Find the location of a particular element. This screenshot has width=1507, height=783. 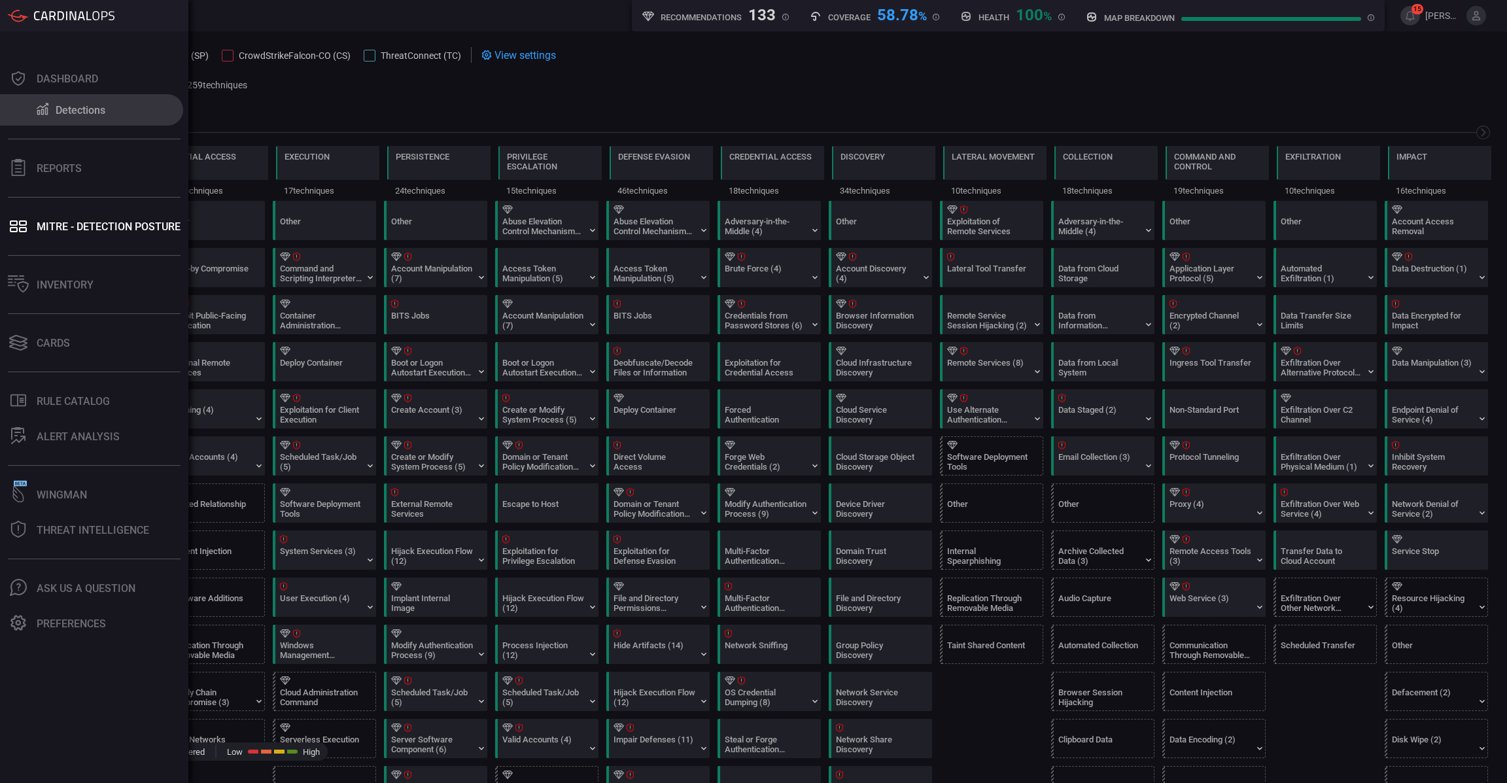

div: T1505: Server Software Component is located at coordinates (436, 739).